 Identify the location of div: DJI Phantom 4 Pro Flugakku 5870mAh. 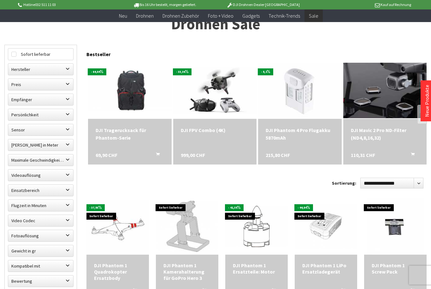
(299, 134).